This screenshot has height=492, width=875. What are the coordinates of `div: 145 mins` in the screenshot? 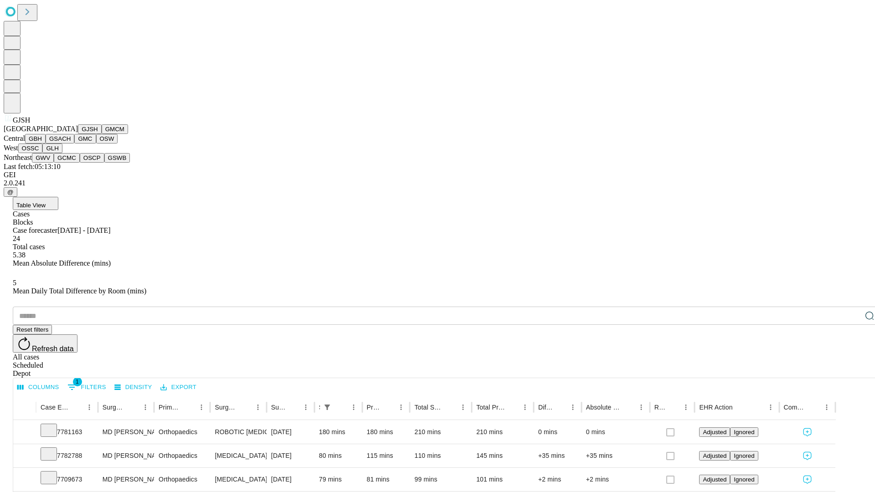 It's located at (503, 456).